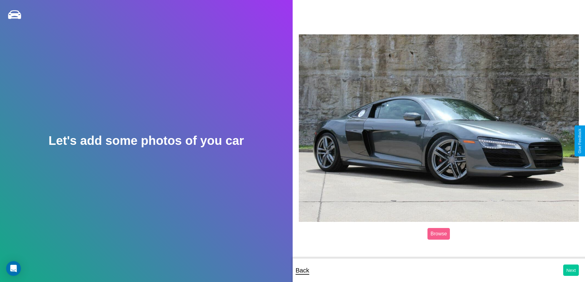 The height and width of the screenshot is (282, 585). Describe the element at coordinates (302, 270) in the screenshot. I see `p: Back` at that location.